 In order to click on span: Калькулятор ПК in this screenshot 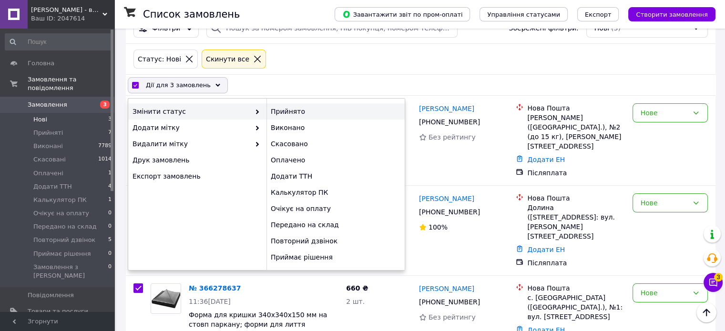, I will do `click(60, 200)`.